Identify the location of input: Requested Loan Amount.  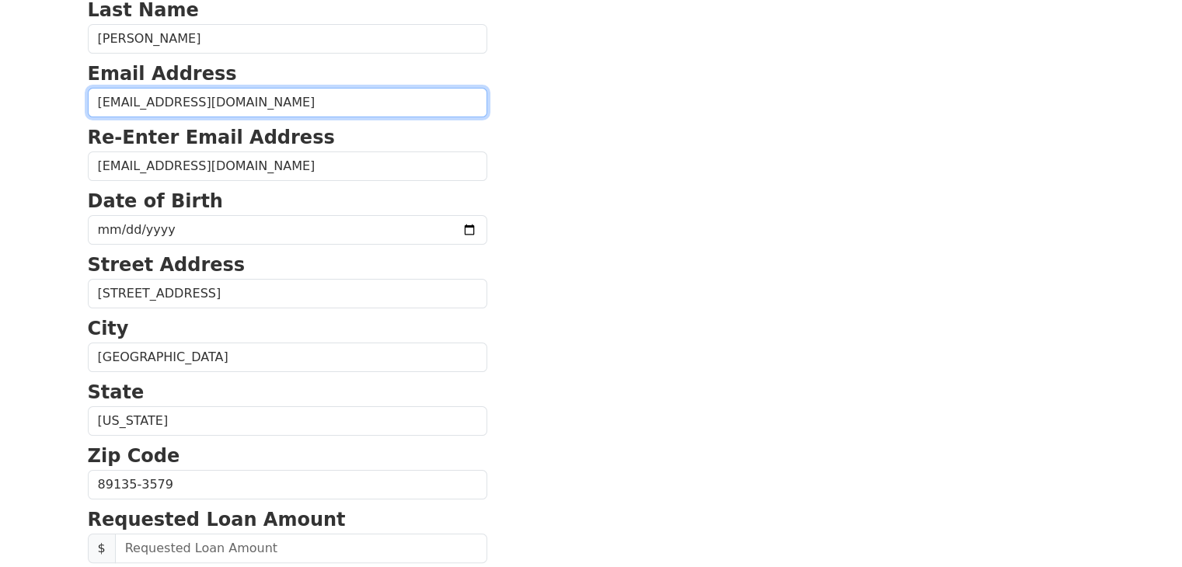
(301, 549).